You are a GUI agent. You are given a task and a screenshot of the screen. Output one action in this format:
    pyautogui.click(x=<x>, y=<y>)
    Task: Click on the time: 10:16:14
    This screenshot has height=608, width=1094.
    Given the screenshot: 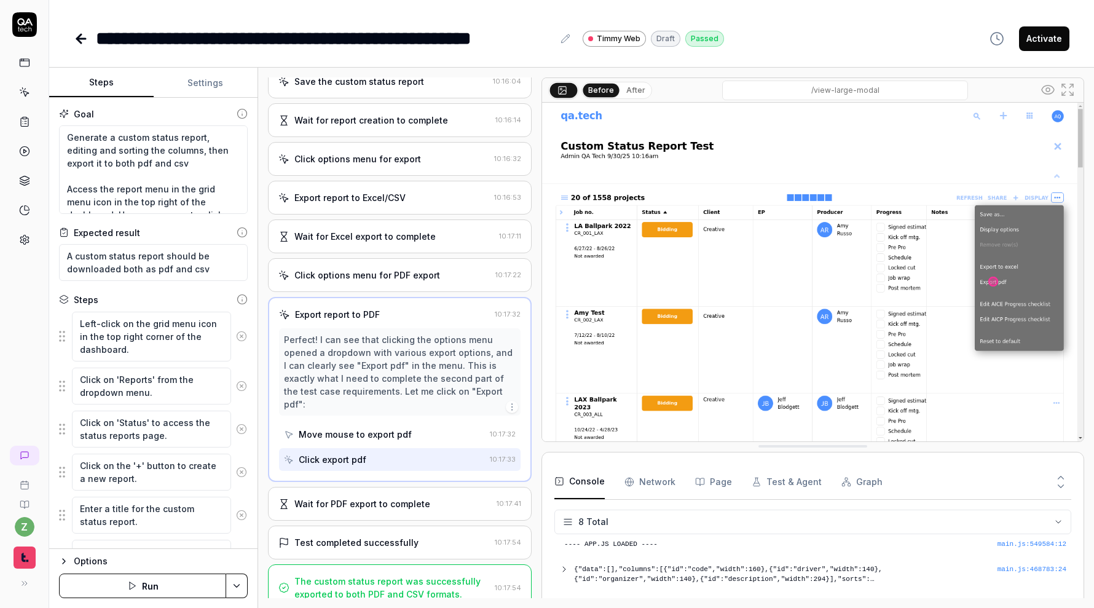 What is the action you would take?
    pyautogui.click(x=508, y=120)
    